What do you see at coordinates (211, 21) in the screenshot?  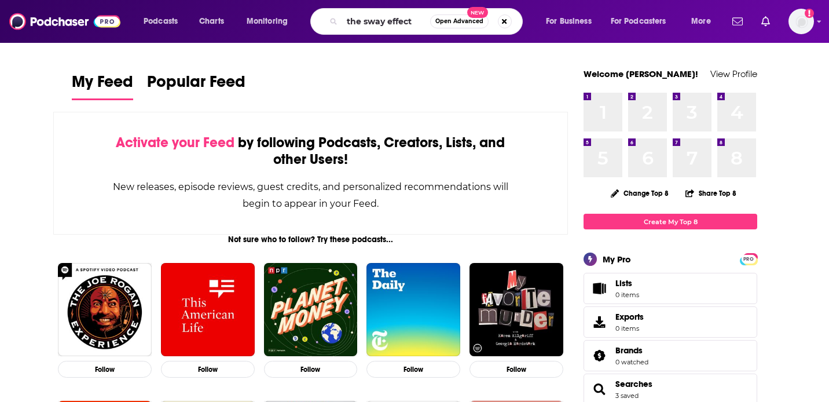 I see `span: Charts` at bounding box center [211, 21].